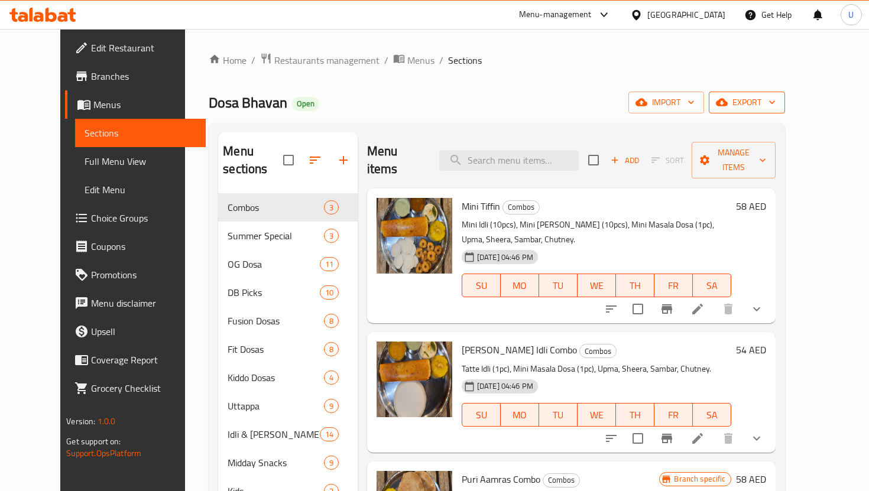 Image resolution: width=869 pixels, height=491 pixels. I want to click on span: U, so click(851, 15).